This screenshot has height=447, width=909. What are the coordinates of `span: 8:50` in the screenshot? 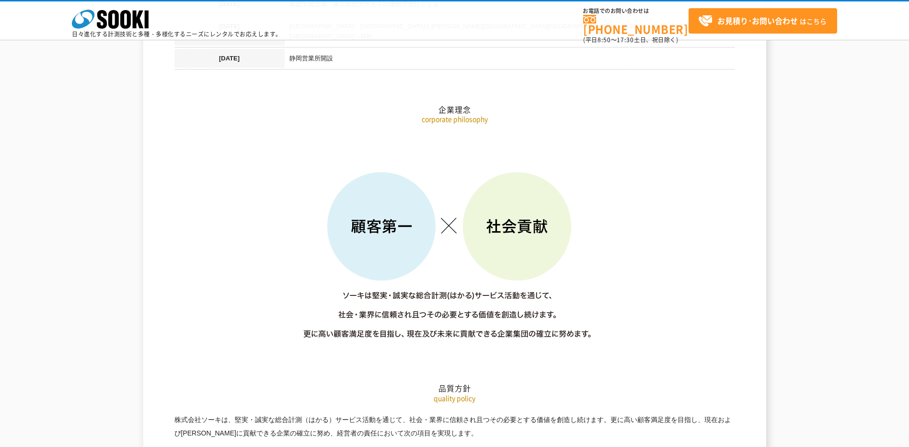 It's located at (604, 40).